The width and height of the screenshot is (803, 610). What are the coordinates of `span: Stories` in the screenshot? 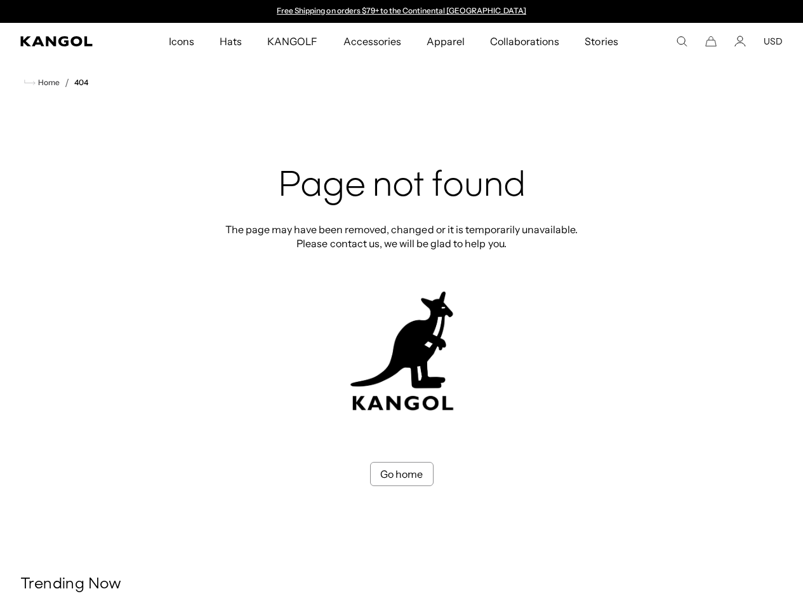 It's located at (602, 41).